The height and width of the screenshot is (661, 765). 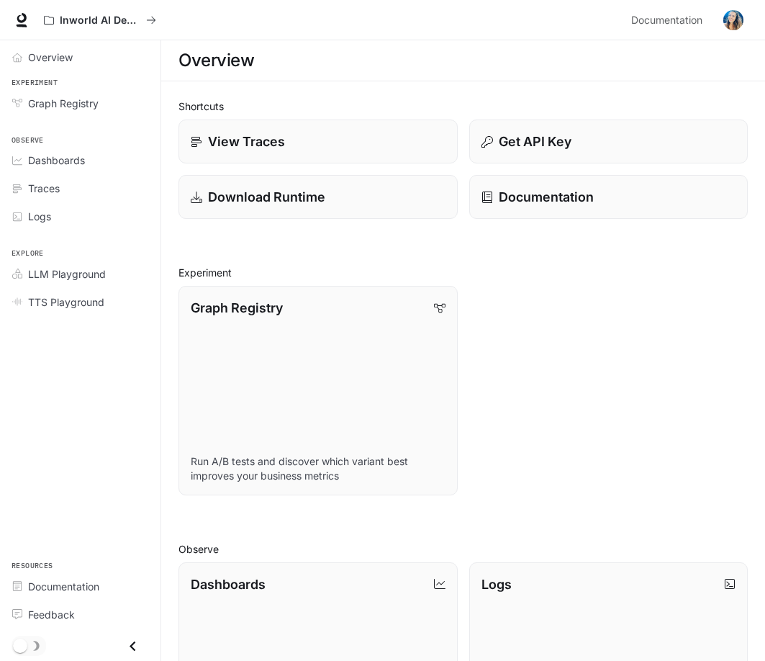 What do you see at coordinates (50, 57) in the screenshot?
I see `span: Overview` at bounding box center [50, 57].